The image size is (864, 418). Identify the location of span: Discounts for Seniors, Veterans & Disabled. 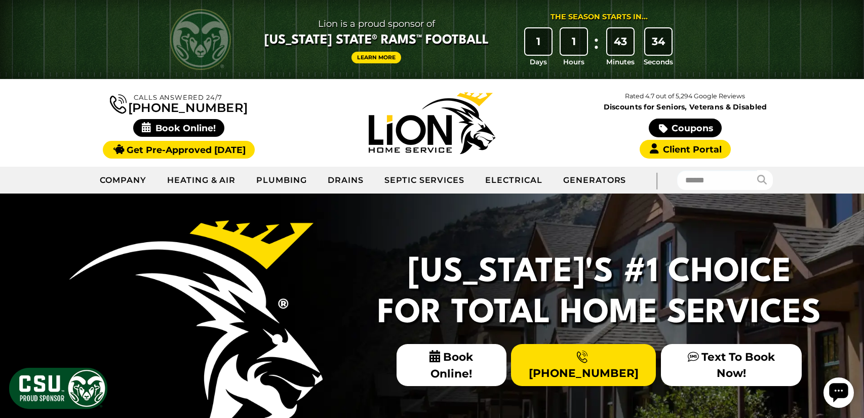
(686, 107).